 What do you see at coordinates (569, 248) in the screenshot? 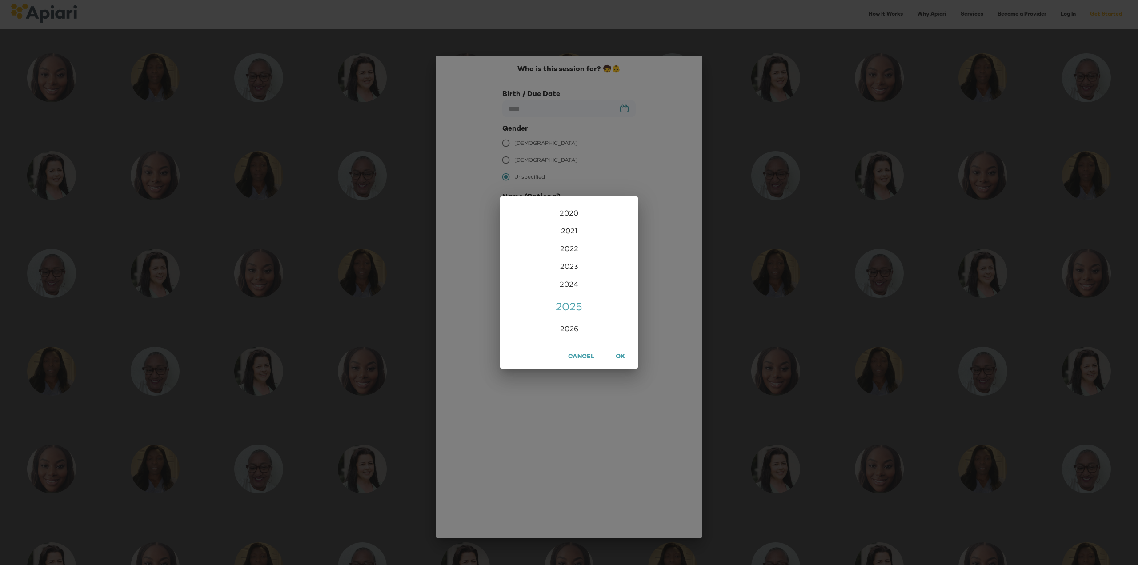
I see `div: 2022` at bounding box center [569, 248].